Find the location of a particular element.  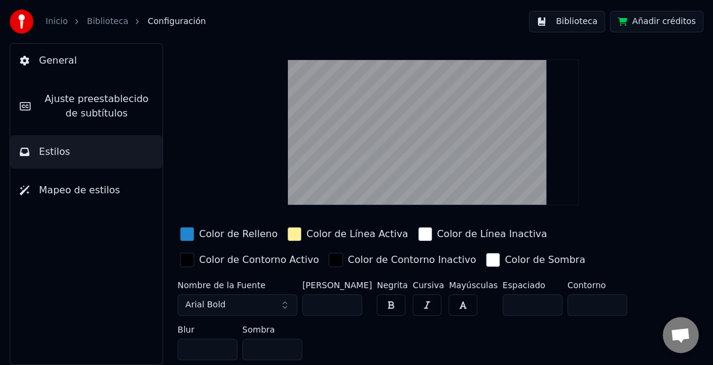

span: Estilos is located at coordinates (55, 152).